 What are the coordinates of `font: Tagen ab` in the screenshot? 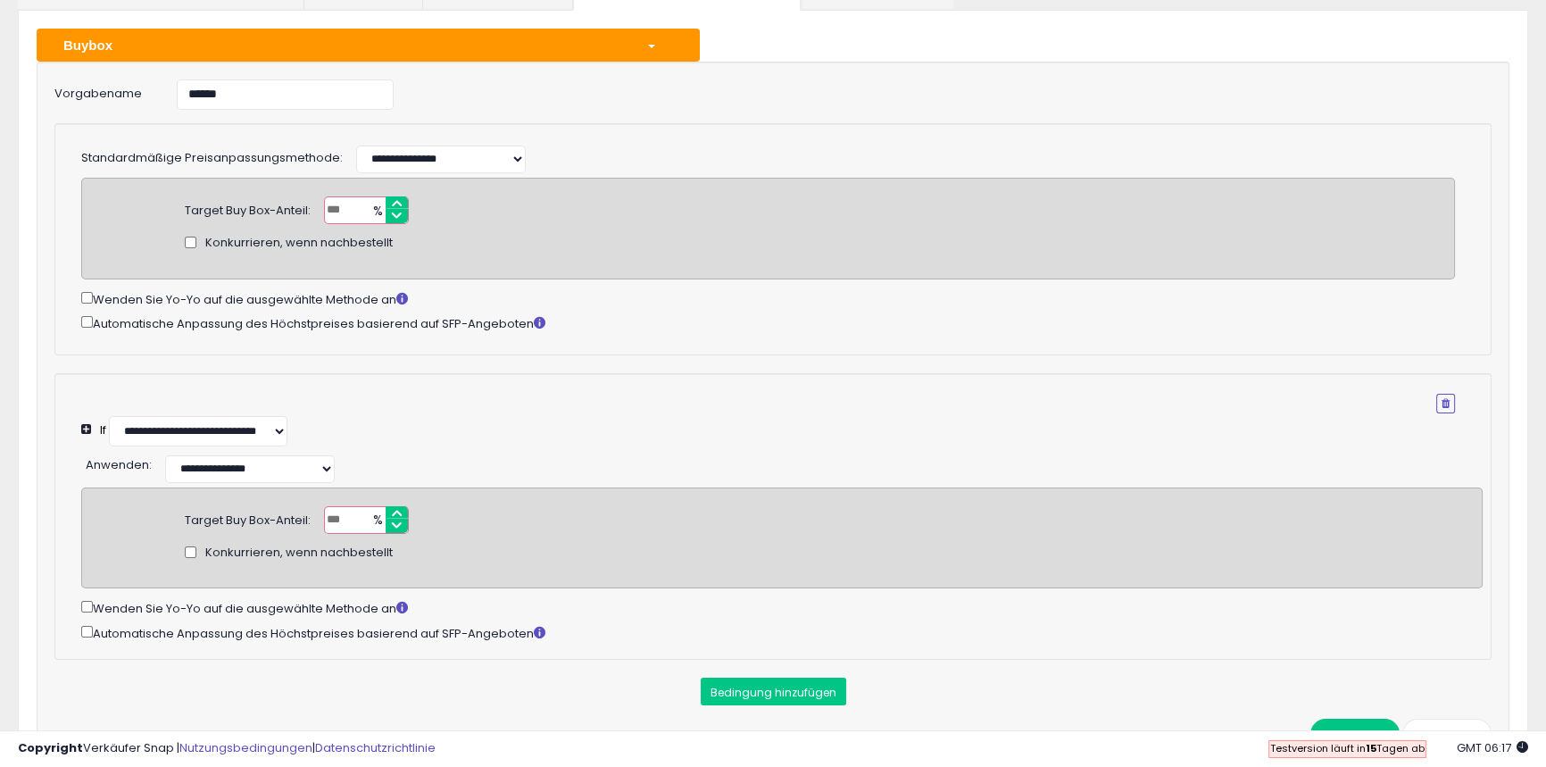 It's located at (1400, 748).